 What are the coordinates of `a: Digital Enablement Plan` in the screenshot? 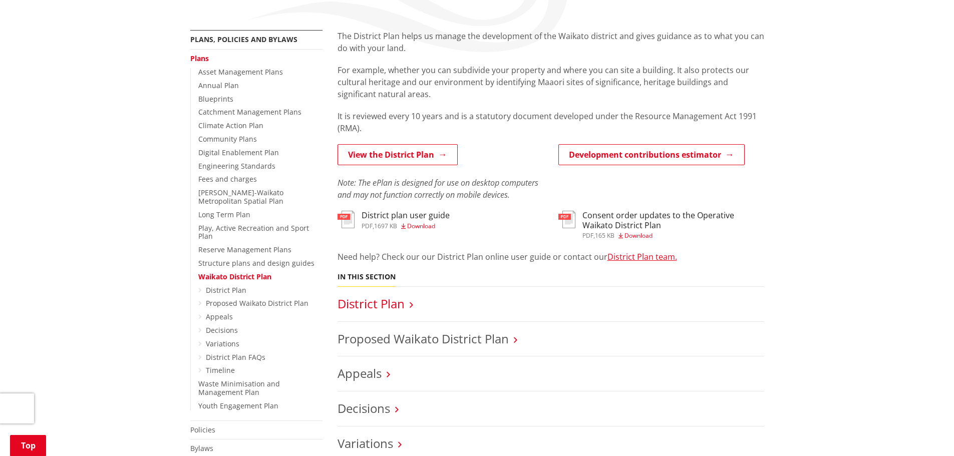 It's located at (238, 152).